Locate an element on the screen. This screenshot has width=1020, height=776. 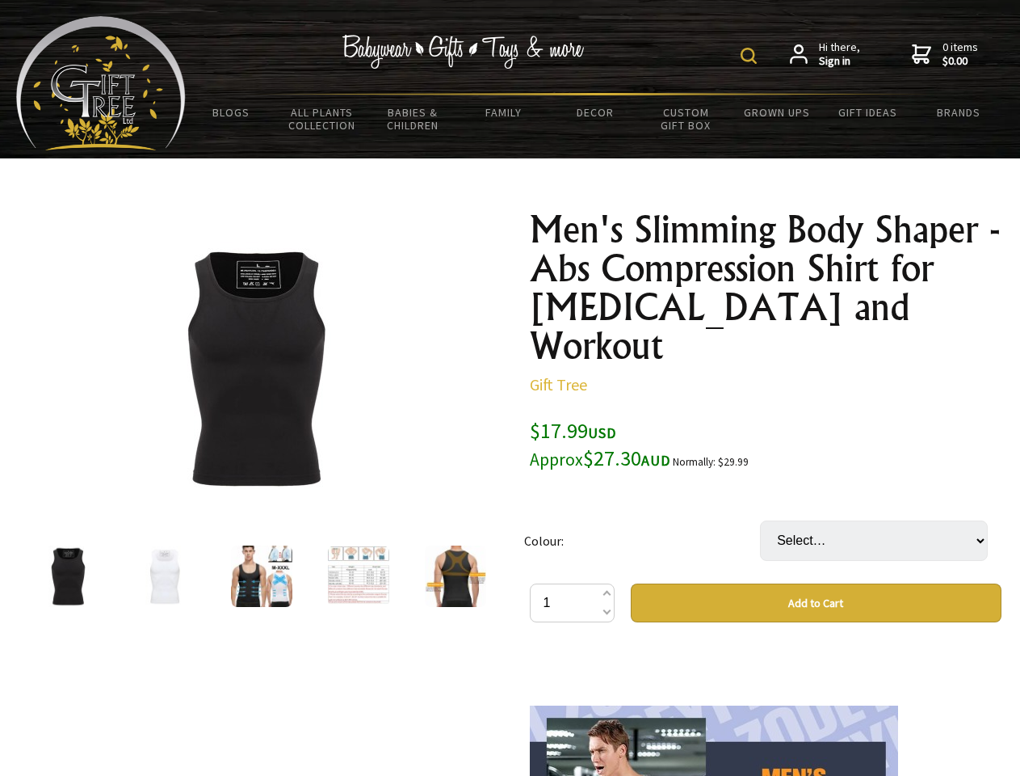
a: BLOGS is located at coordinates (231, 112).